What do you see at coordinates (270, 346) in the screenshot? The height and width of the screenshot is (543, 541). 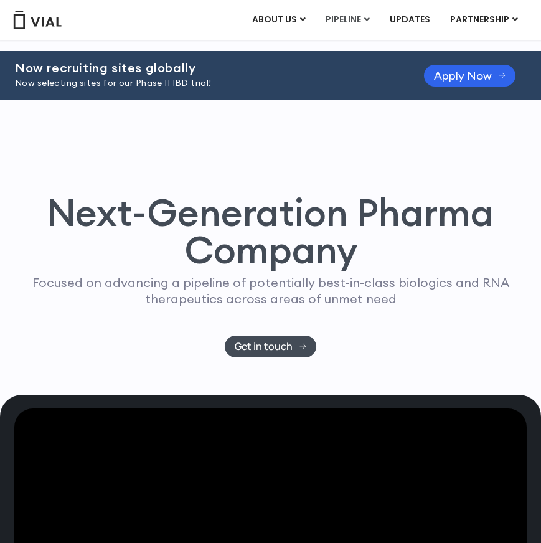 I see `a: Get in touch` at bounding box center [270, 346].